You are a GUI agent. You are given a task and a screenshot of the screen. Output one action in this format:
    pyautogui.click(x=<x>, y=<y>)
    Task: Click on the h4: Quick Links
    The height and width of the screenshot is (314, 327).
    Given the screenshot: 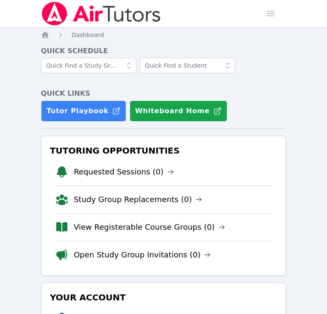 What is the action you would take?
    pyautogui.click(x=163, y=94)
    